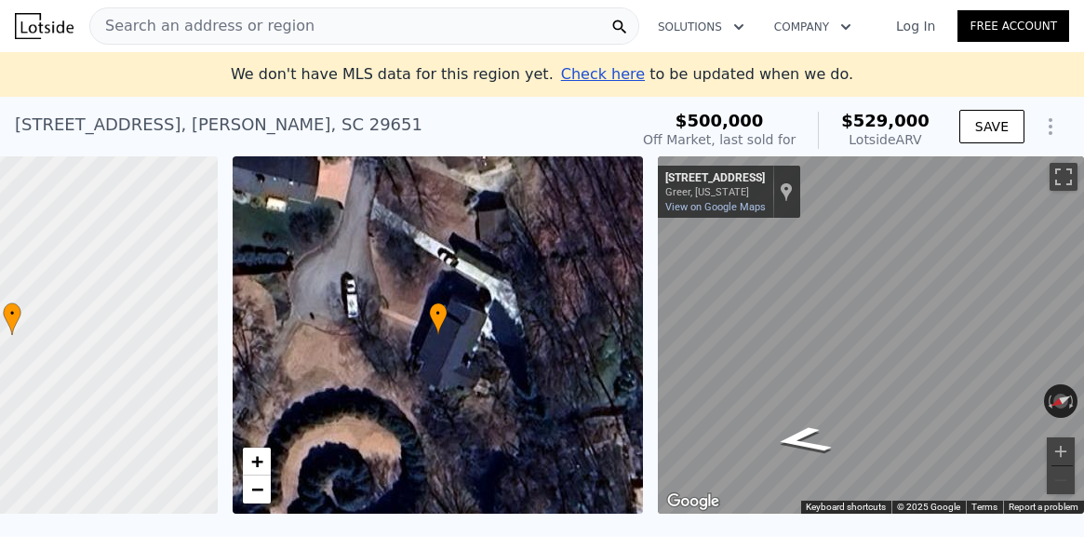  Describe the element at coordinates (44, 26) in the screenshot. I see `img: Lotside` at that location.